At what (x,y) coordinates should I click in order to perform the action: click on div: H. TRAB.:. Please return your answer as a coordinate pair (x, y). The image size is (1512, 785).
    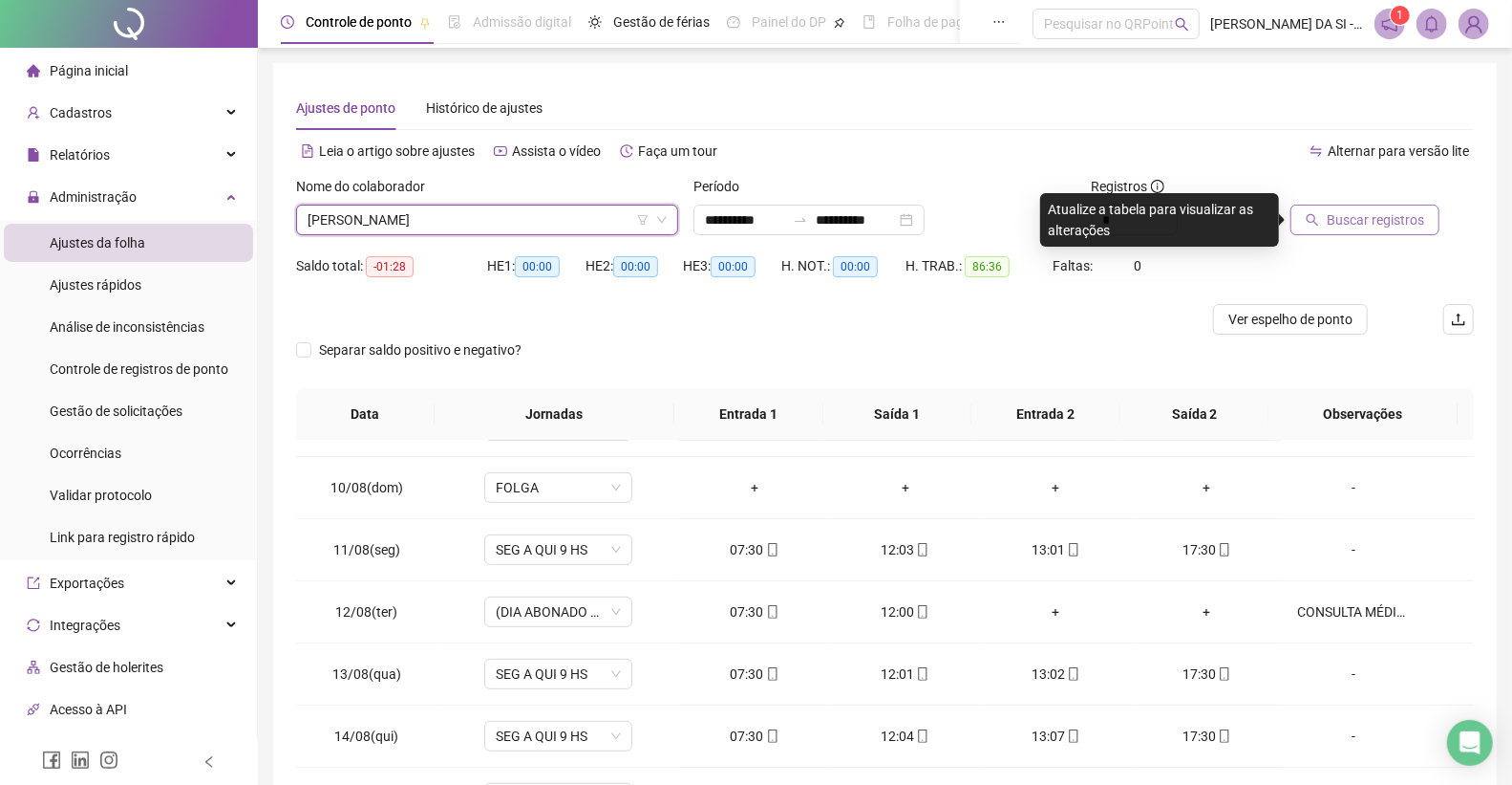
    Looking at the image, I should click on (979, 266).